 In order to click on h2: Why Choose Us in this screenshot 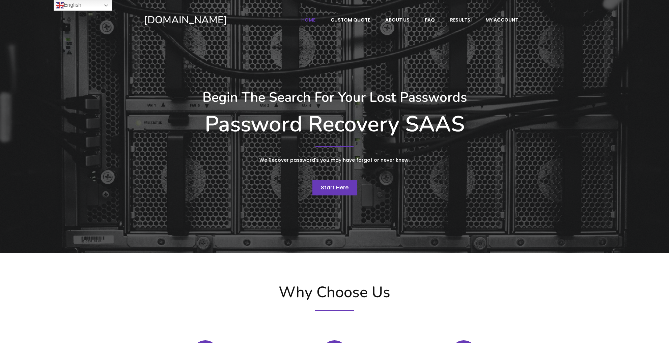, I will do `click(335, 293)`.